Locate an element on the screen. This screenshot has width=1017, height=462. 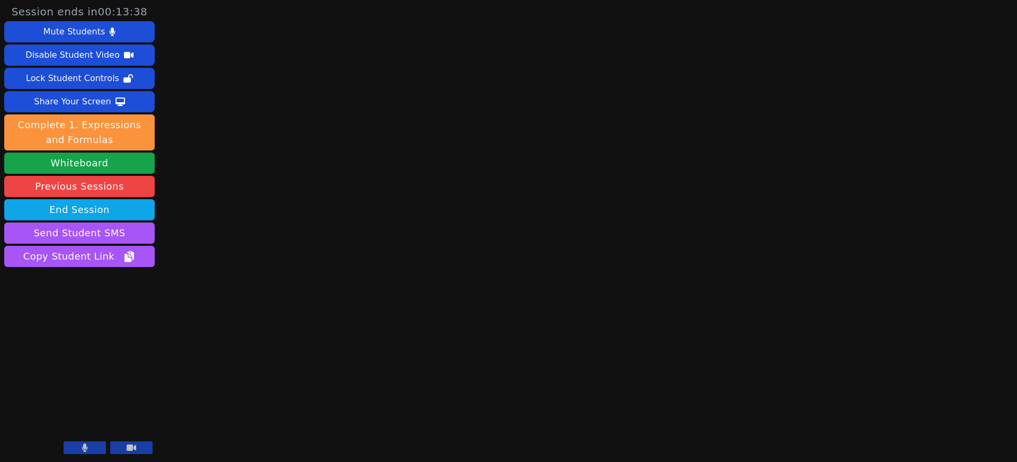
button: Share Your Screen is located at coordinates (79, 102).